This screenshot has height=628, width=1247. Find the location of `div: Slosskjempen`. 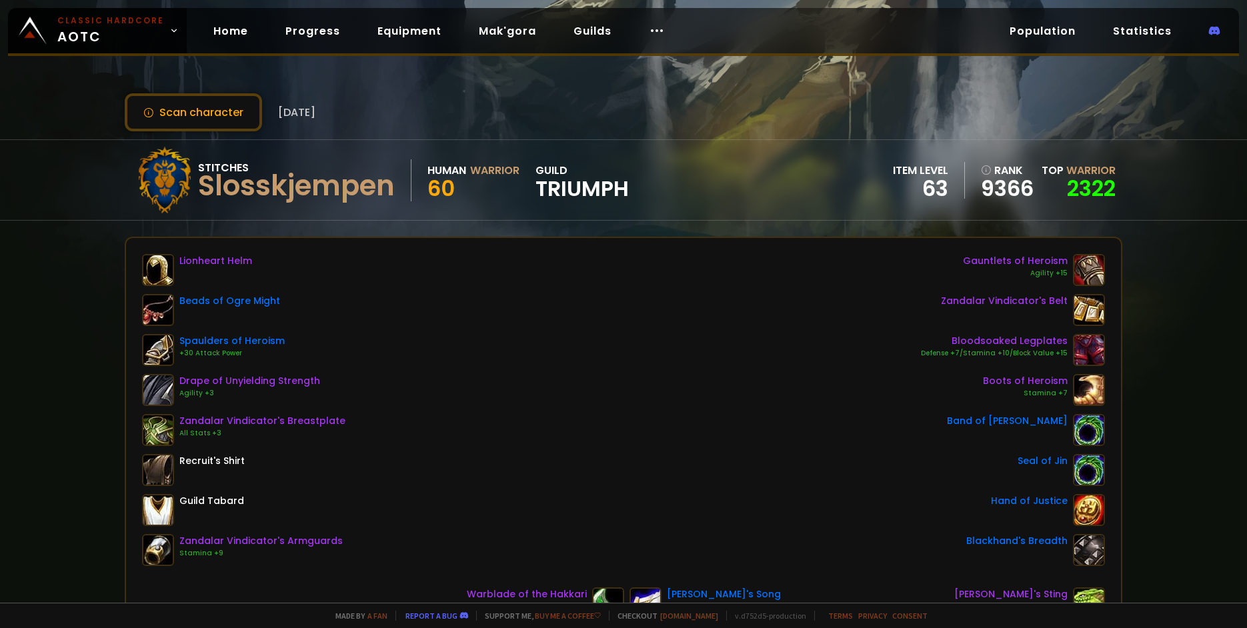

div: Slosskjempen is located at coordinates (296, 186).